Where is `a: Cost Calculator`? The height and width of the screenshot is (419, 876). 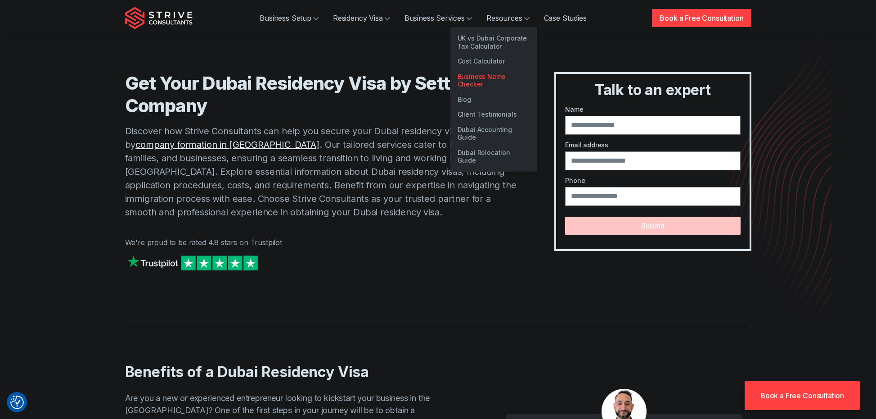 a: Cost Calculator is located at coordinates (494, 61).